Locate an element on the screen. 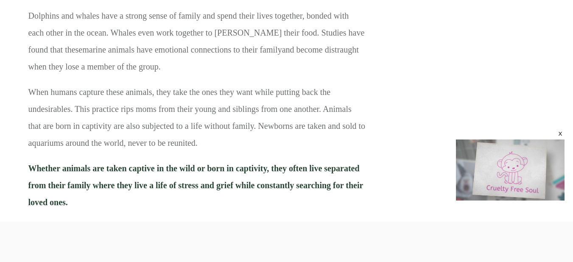 The image size is (573, 262). p: When humans capture these animals, they take the ones they want while putting back the undesirabl... is located at coordinates (197, 122).